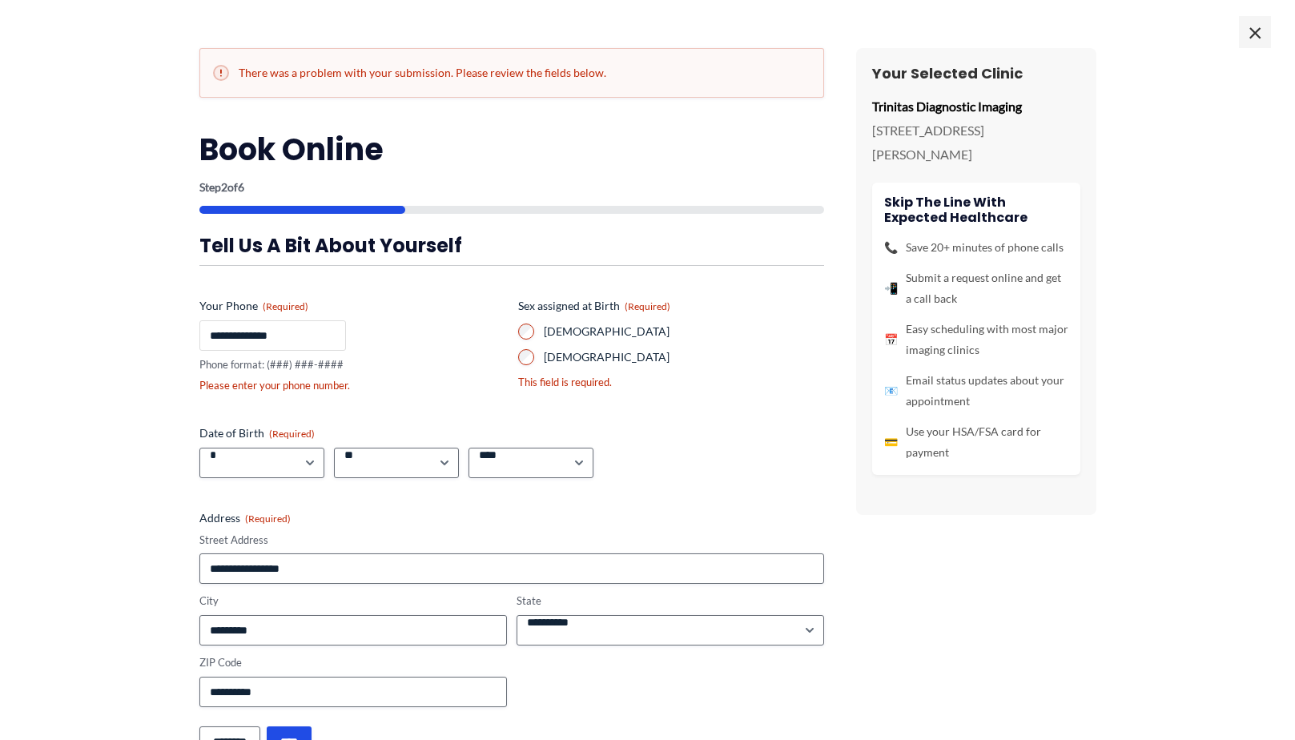 This screenshot has width=1295, height=740. What do you see at coordinates (224, 187) in the screenshot?
I see `span: 2` at bounding box center [224, 187].